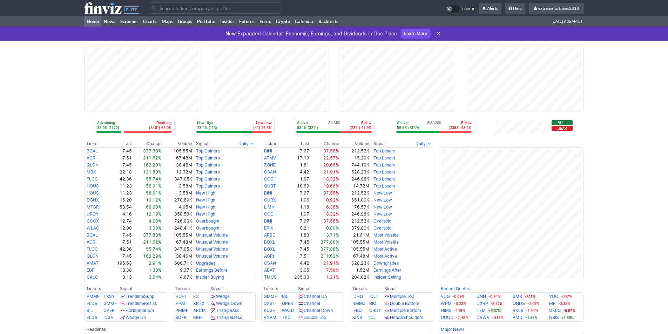  Describe the element at coordinates (269, 270) in the screenshot. I see `a: ABAT` at that location.